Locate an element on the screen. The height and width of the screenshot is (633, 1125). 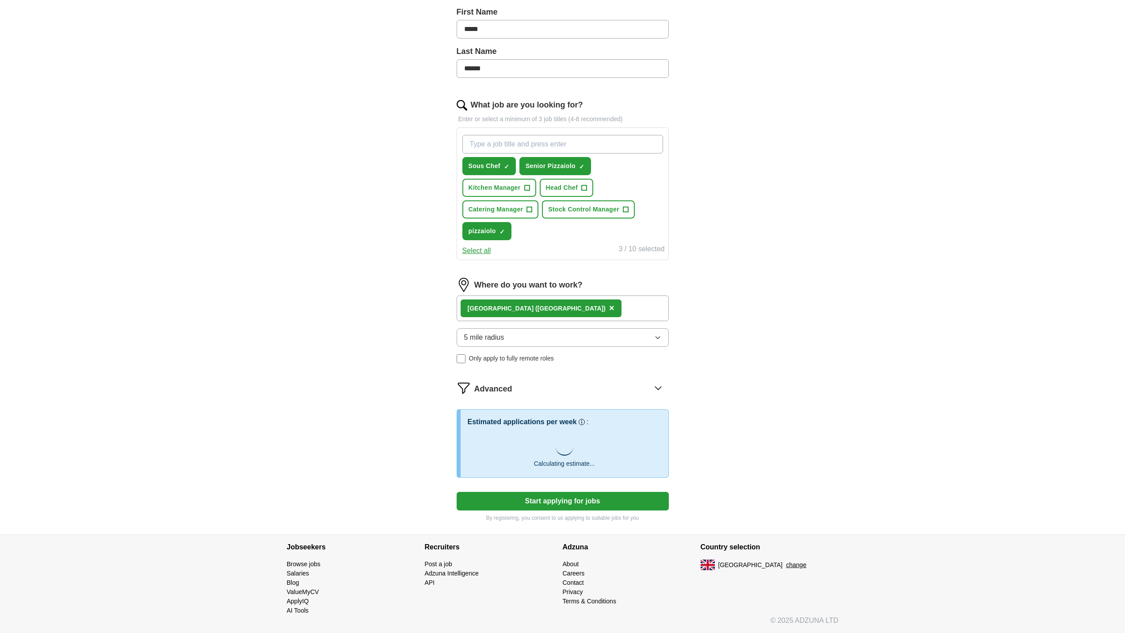
button: Kitchen Manager is located at coordinates (499, 187).